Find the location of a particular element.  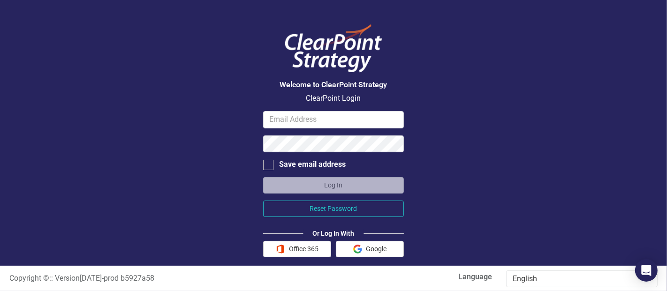

div: Open Intercom Messenger is located at coordinates (647, 271).